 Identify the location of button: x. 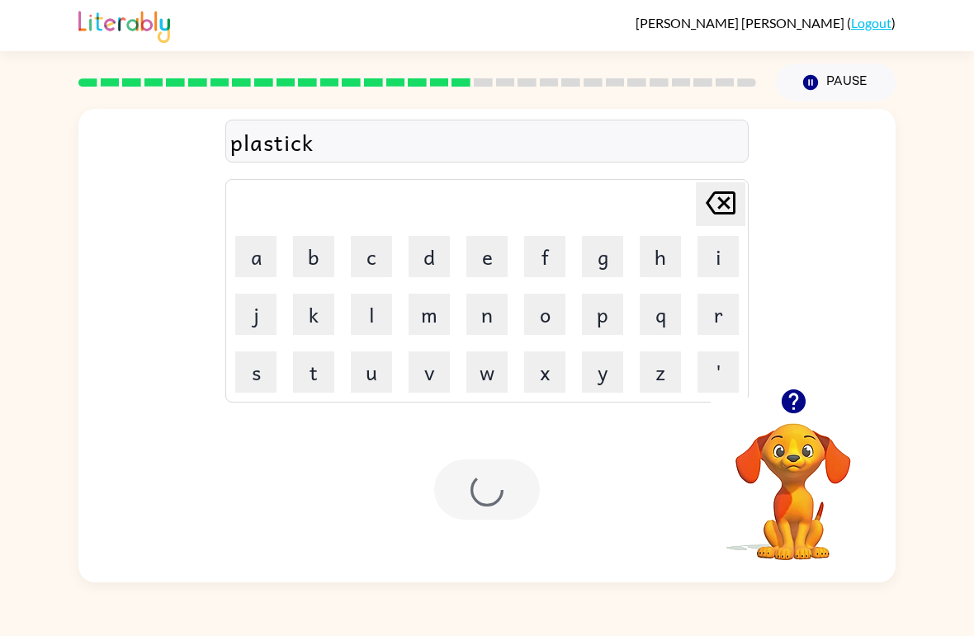
(545, 372).